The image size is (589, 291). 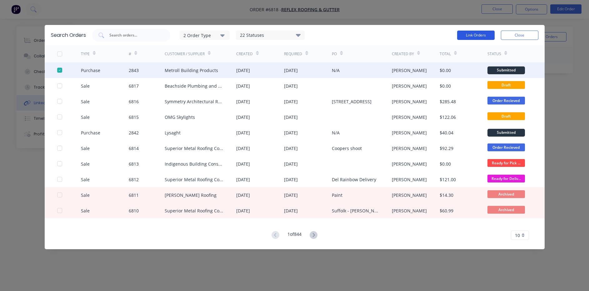 I want to click on div: Search Orders, so click(x=68, y=35).